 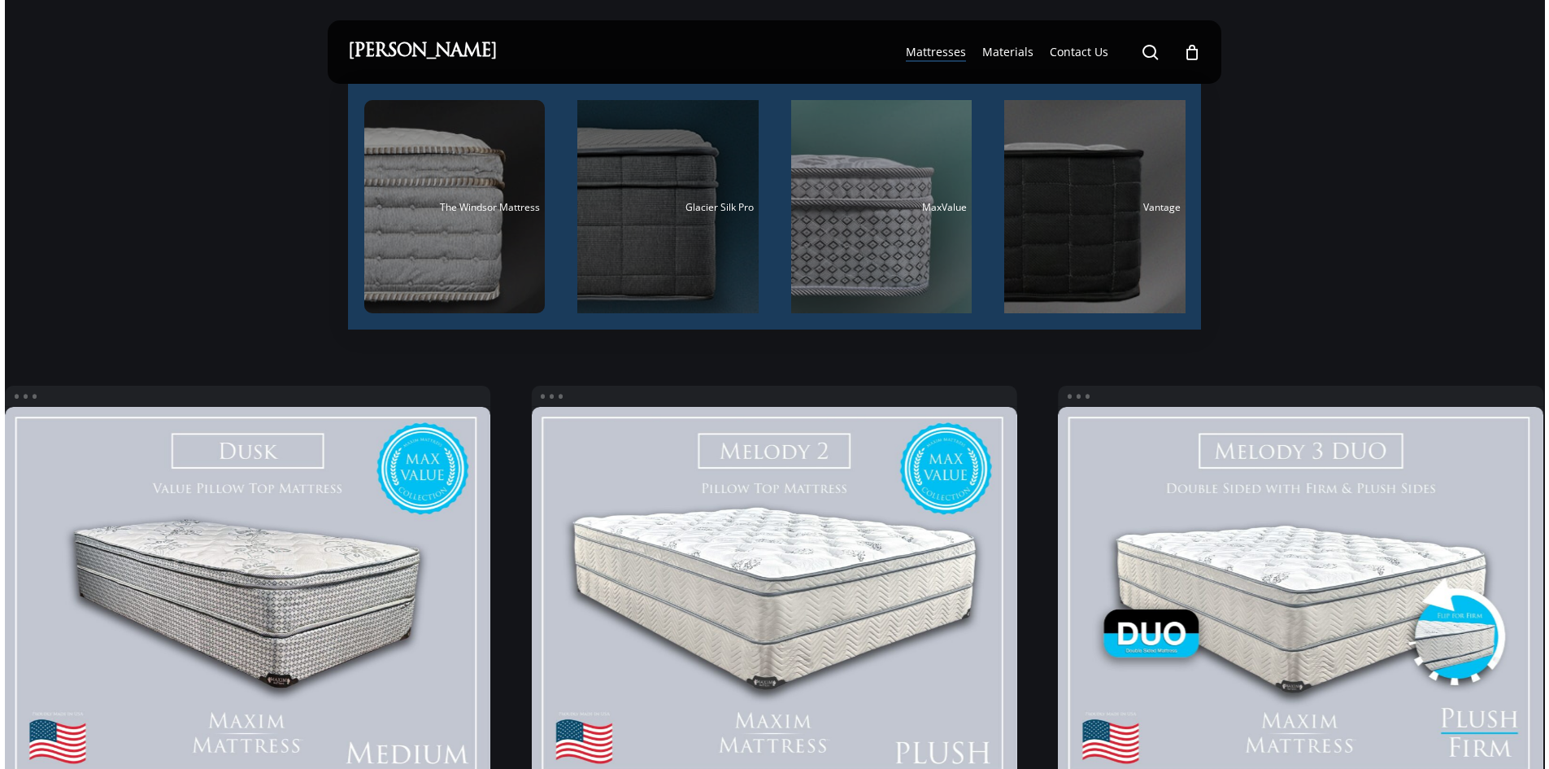 I want to click on span: MaxValue, so click(x=944, y=207).